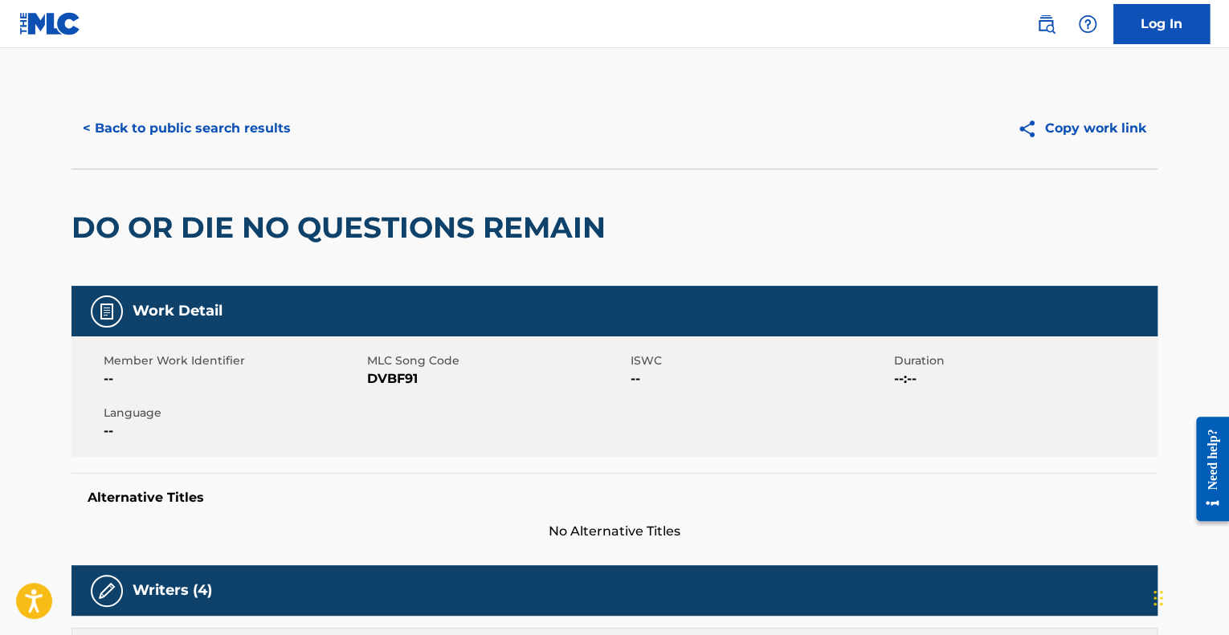 Image resolution: width=1229 pixels, height=635 pixels. Describe the element at coordinates (172, 590) in the screenshot. I see `h5: Writers (4)` at that location.